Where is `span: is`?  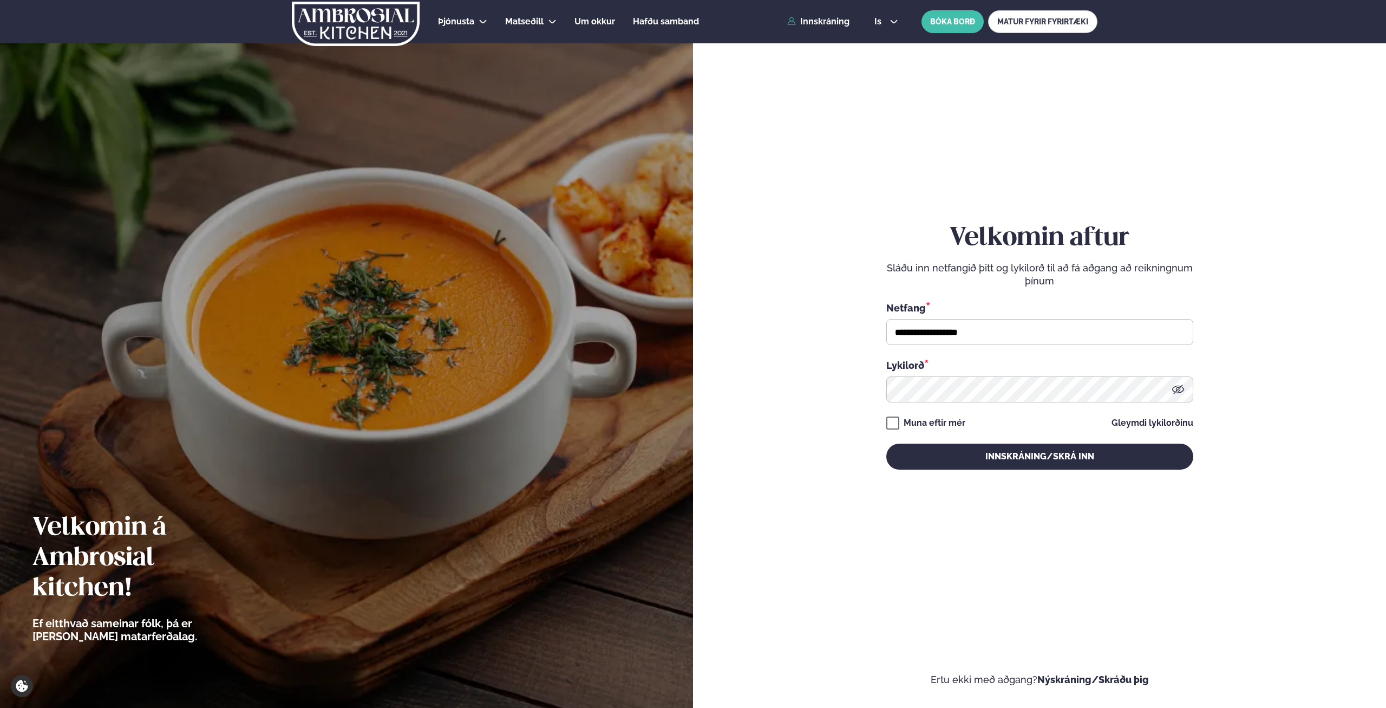 span: is is located at coordinates (879, 22).